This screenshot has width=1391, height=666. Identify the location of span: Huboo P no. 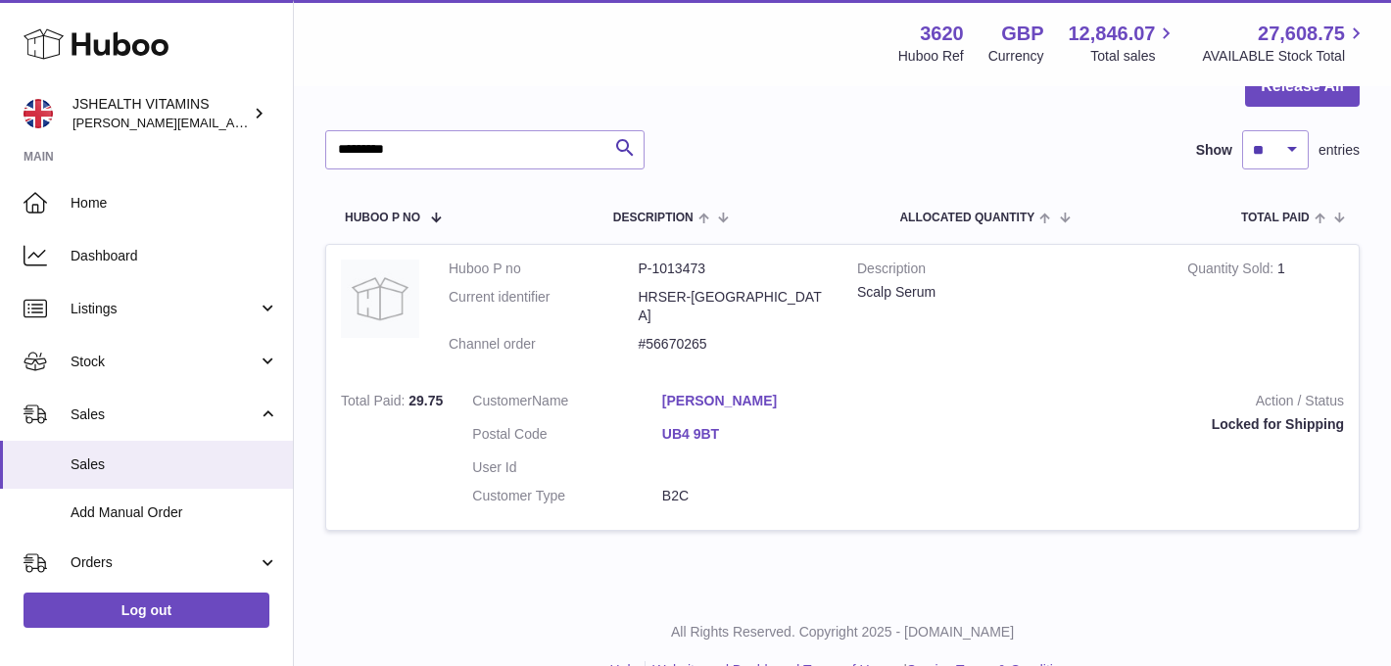
(382, 217).